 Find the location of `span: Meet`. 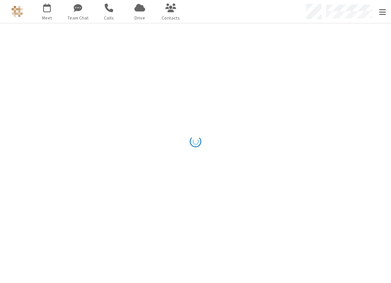

span: Meet is located at coordinates (47, 18).